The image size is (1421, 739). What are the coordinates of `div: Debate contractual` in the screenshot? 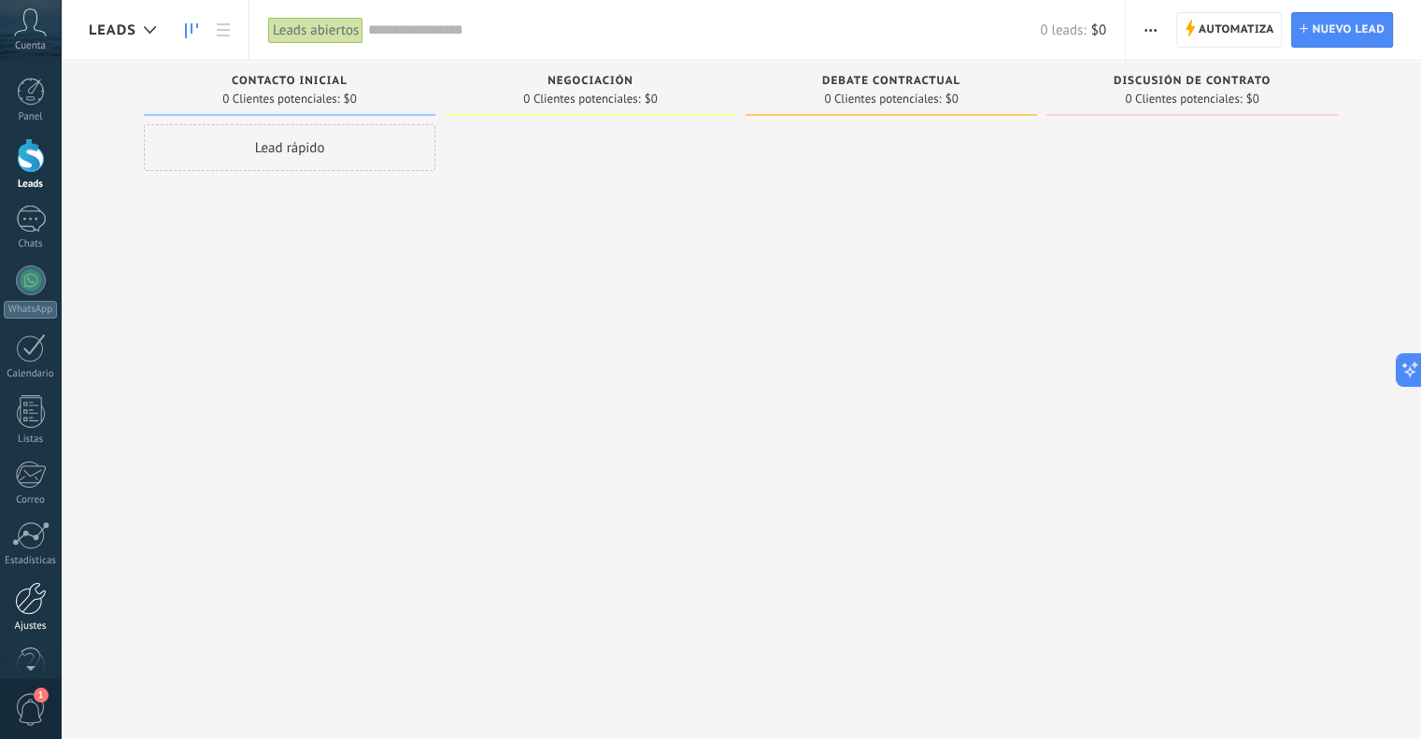 It's located at (891, 82).